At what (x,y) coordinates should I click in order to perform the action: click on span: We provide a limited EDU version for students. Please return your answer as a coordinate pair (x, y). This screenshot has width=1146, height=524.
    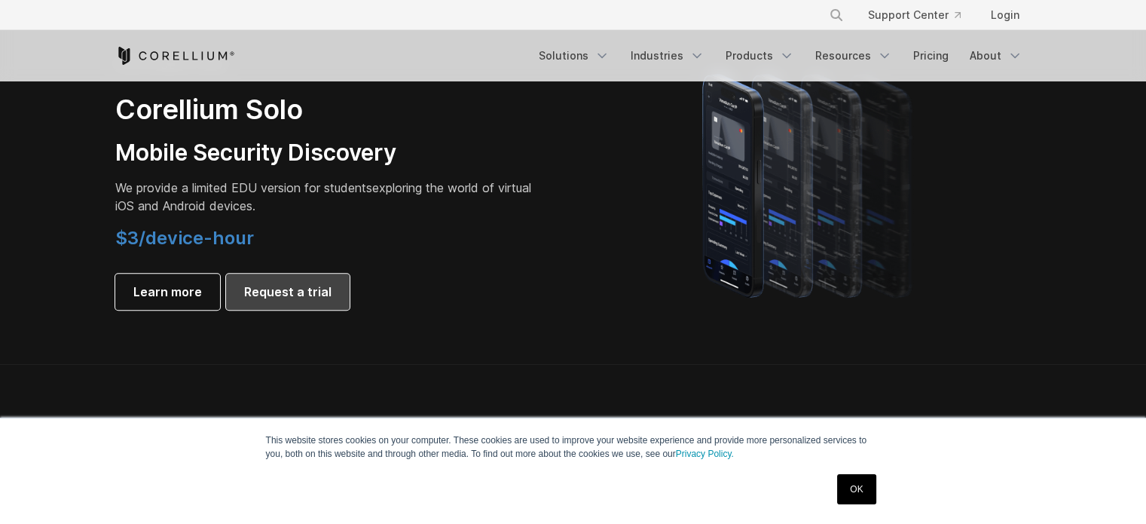
    Looking at the image, I should click on (243, 188).